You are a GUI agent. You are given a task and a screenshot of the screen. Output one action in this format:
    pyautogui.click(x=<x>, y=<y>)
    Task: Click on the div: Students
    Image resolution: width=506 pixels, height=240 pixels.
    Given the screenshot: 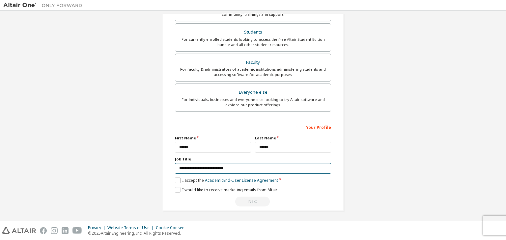 What is the action you would take?
    pyautogui.click(x=253, y=32)
    